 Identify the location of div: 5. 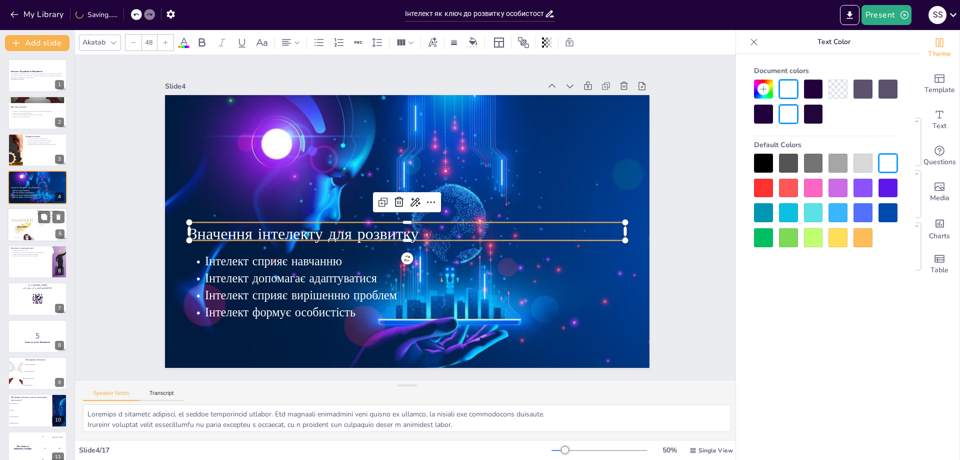
(60, 234).